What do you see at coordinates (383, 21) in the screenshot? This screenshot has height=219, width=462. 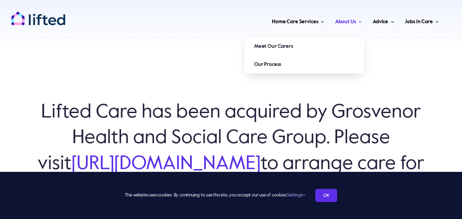 I see `a: Advice` at bounding box center [383, 21].